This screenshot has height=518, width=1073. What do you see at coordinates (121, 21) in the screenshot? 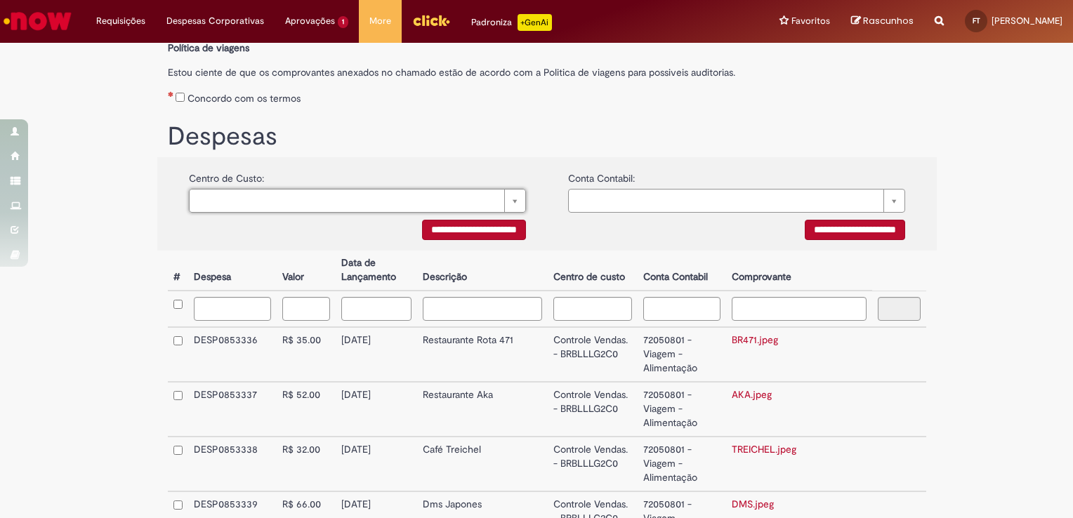
I see `span: Requisições` at bounding box center [121, 21].